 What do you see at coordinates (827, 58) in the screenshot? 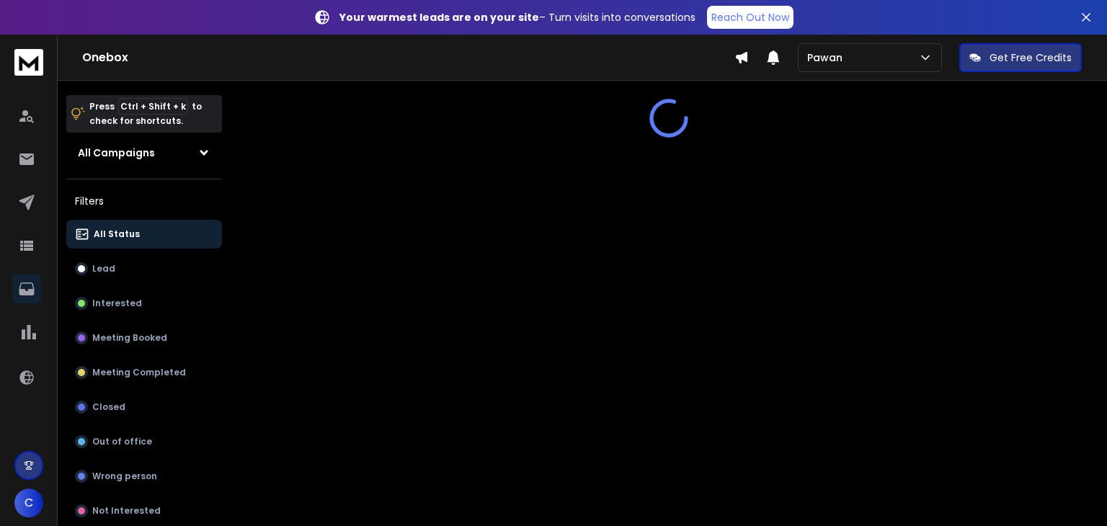
I see `p: Pawan` at bounding box center [827, 58].